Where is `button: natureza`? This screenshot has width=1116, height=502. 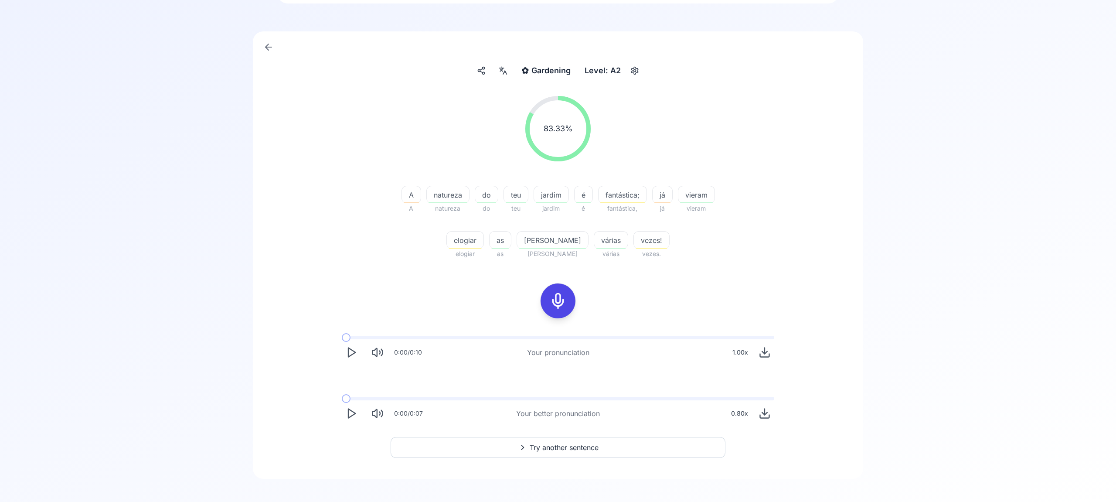 button: natureza is located at coordinates (448, 194).